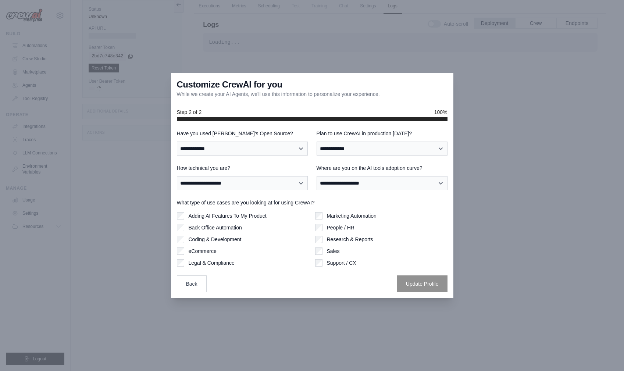  What do you see at coordinates (342, 263) in the screenshot?
I see `label: Support / CX` at bounding box center [342, 263].